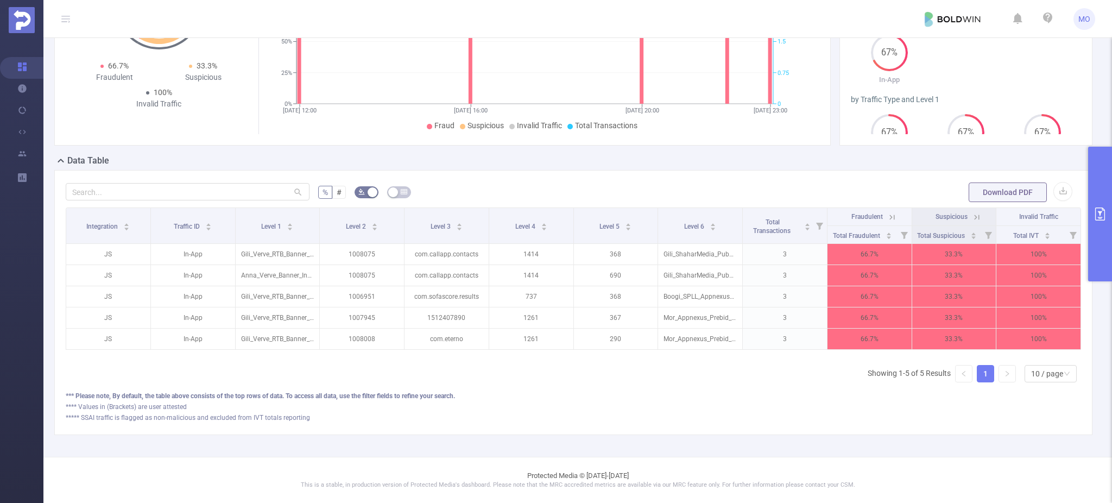 The width and height of the screenshot is (1112, 503). I want to click on li: Previous Page, so click(964, 374).